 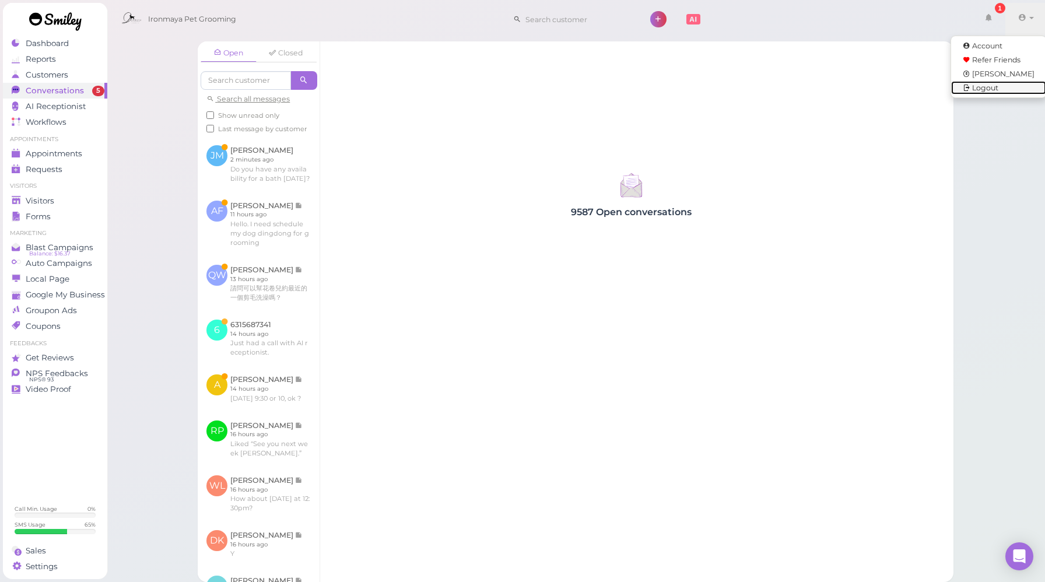 What do you see at coordinates (55, 106) in the screenshot?
I see `a: AI Receptionist` at bounding box center [55, 106].